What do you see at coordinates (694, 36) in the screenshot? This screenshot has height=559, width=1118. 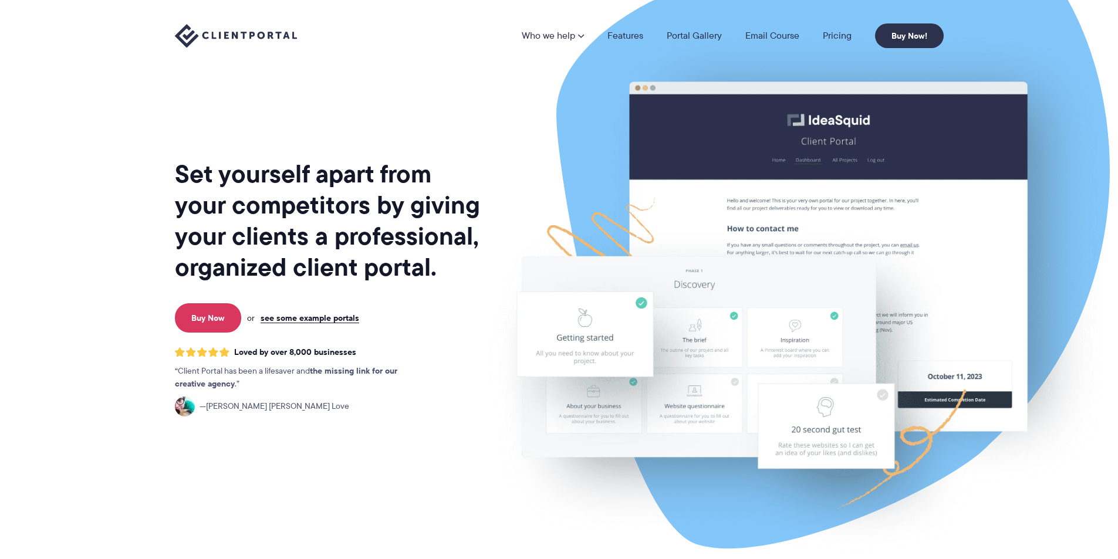 I see `a: Portal Gallery` at bounding box center [694, 36].